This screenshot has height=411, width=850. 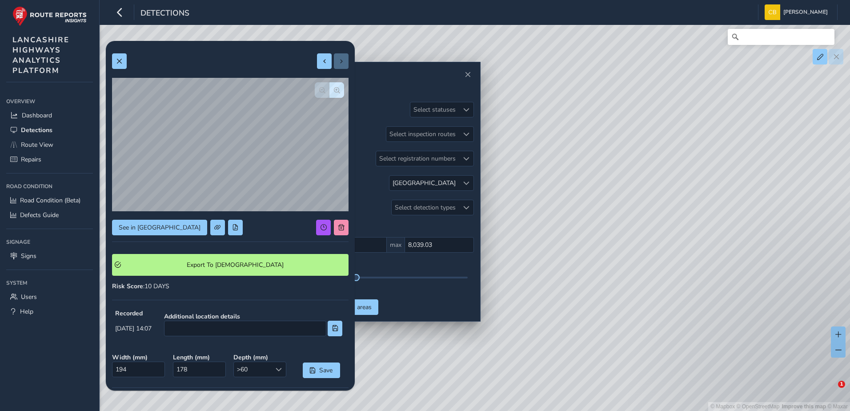 What do you see at coordinates (49, 159) in the screenshot?
I see `a: Repairs` at bounding box center [49, 159].